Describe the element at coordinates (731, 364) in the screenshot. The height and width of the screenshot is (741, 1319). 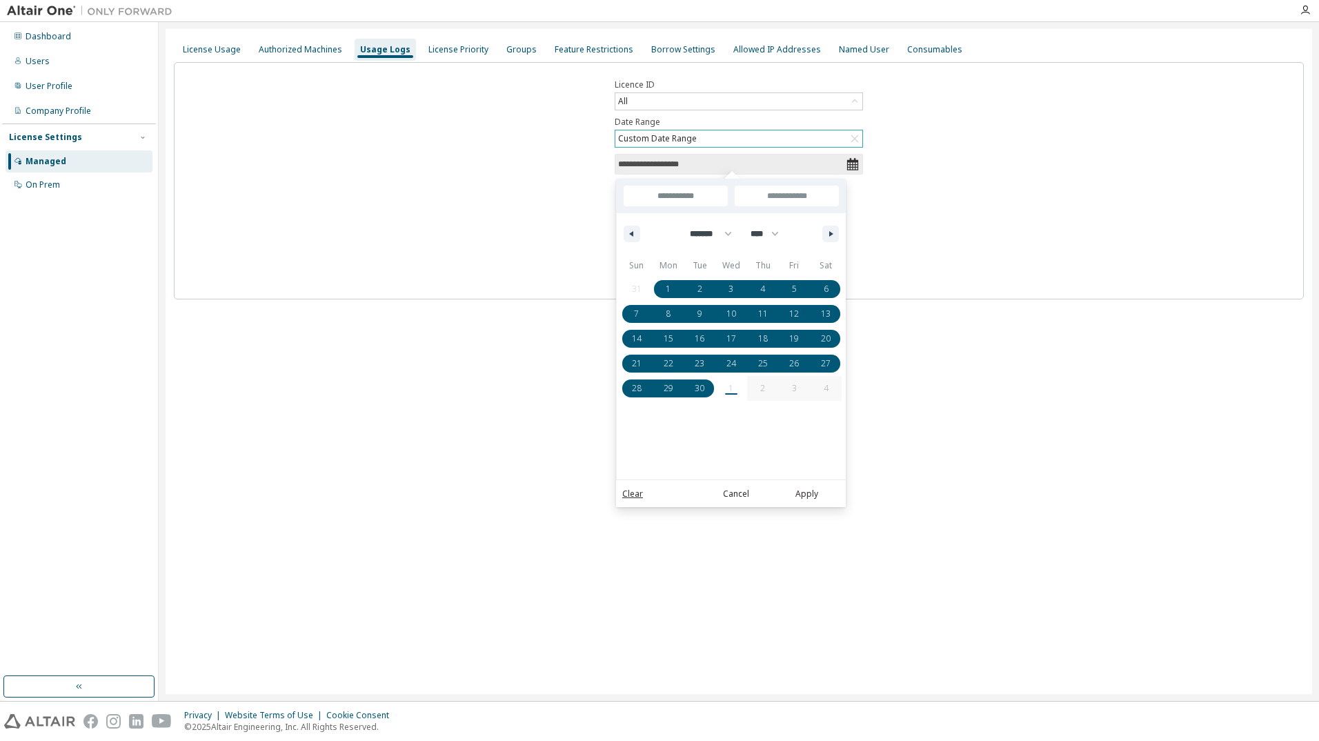
I see `span: 24` at that location.